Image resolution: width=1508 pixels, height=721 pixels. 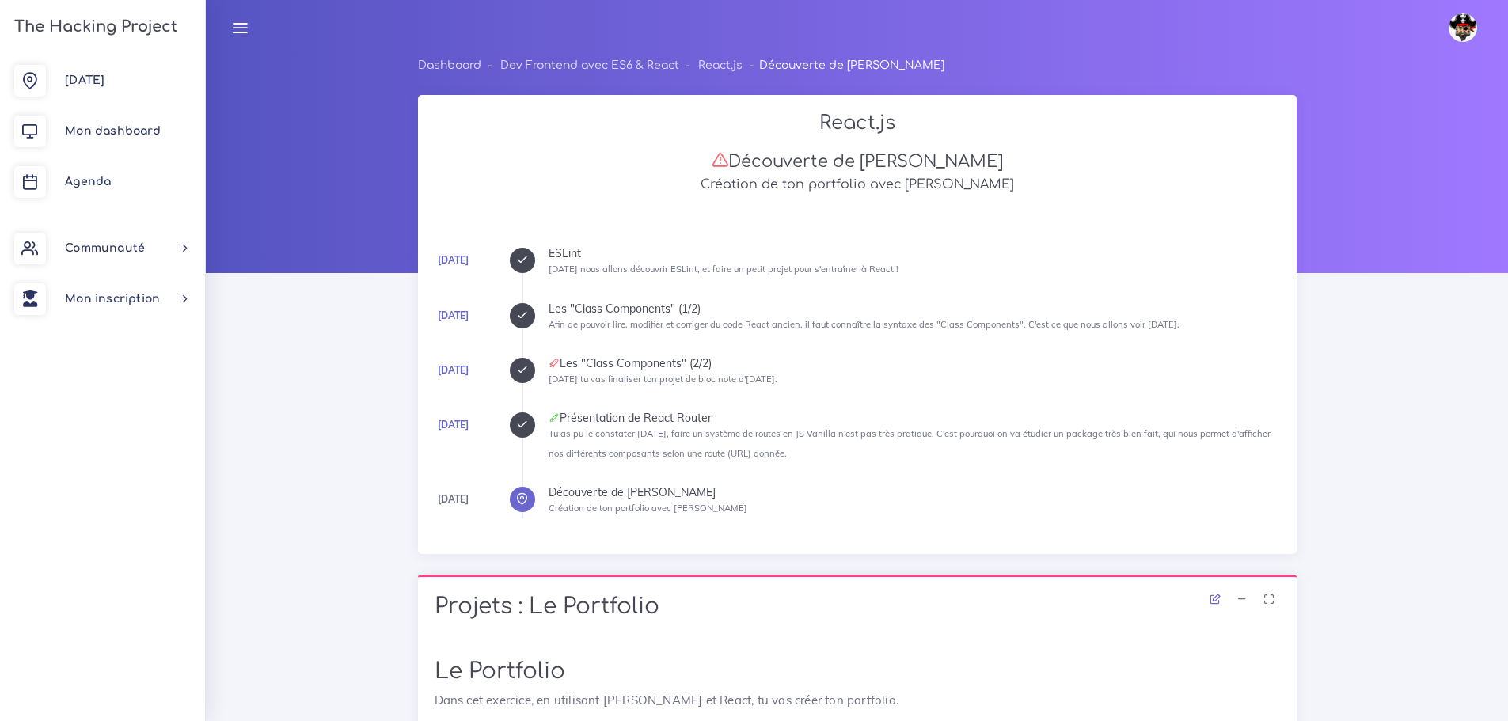 What do you see at coordinates (858, 672) in the screenshot?
I see `h1: Le Portfolio` at bounding box center [858, 672].